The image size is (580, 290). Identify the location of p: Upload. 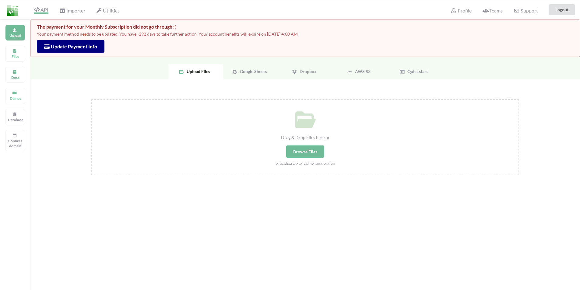
(15, 35).